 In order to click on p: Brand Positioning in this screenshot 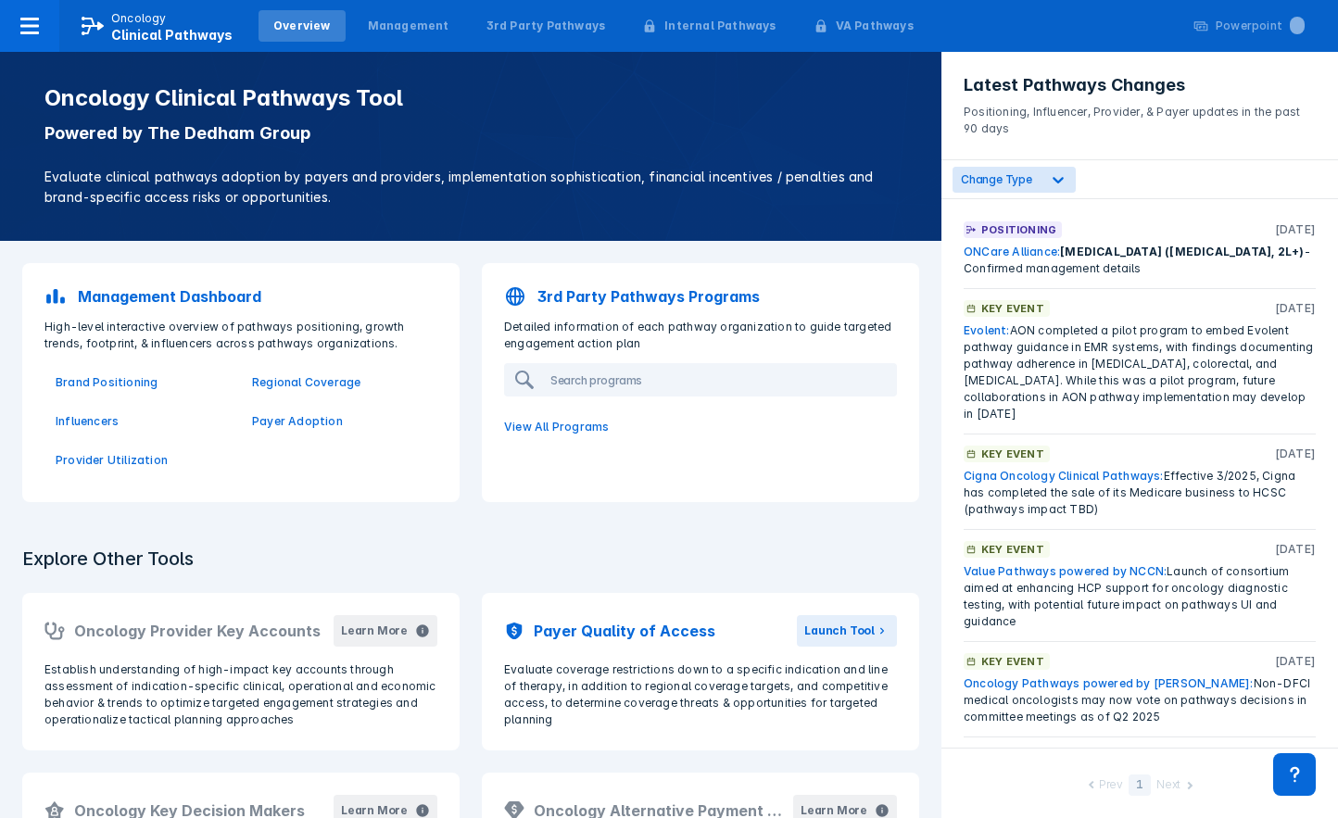, I will do `click(143, 383)`.